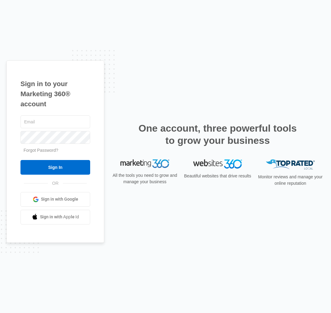 Image resolution: width=331 pixels, height=313 pixels. What do you see at coordinates (145, 164) in the screenshot?
I see `img: Marketing 360` at bounding box center [145, 164].